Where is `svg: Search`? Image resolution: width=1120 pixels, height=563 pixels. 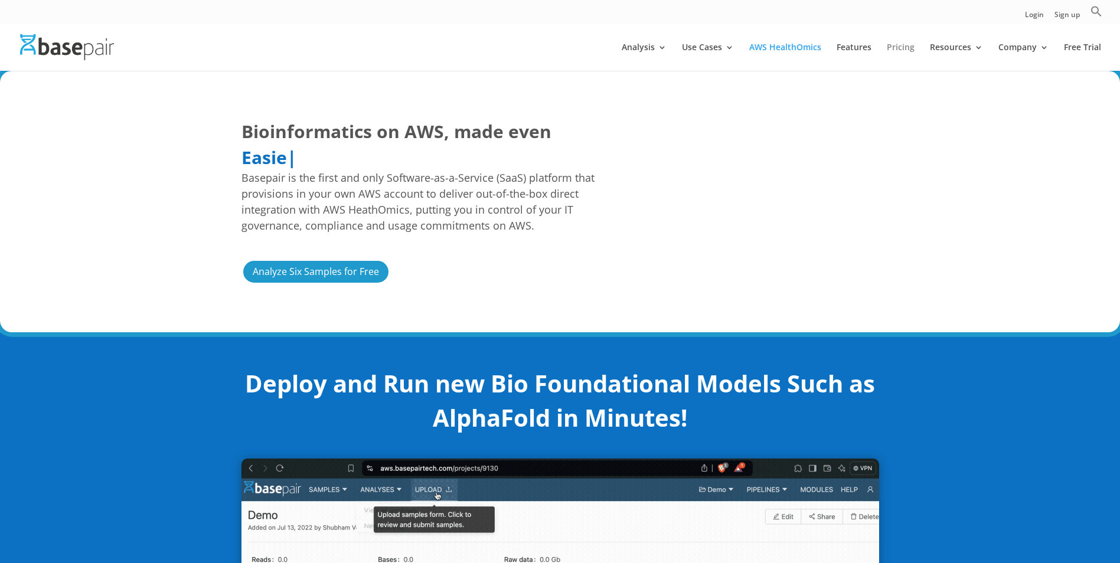
svg: Search is located at coordinates (1096, 11).